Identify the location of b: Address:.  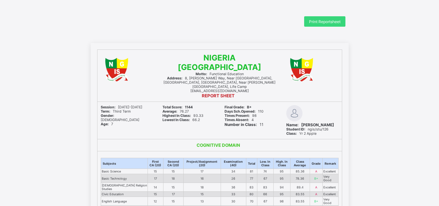
(175, 78).